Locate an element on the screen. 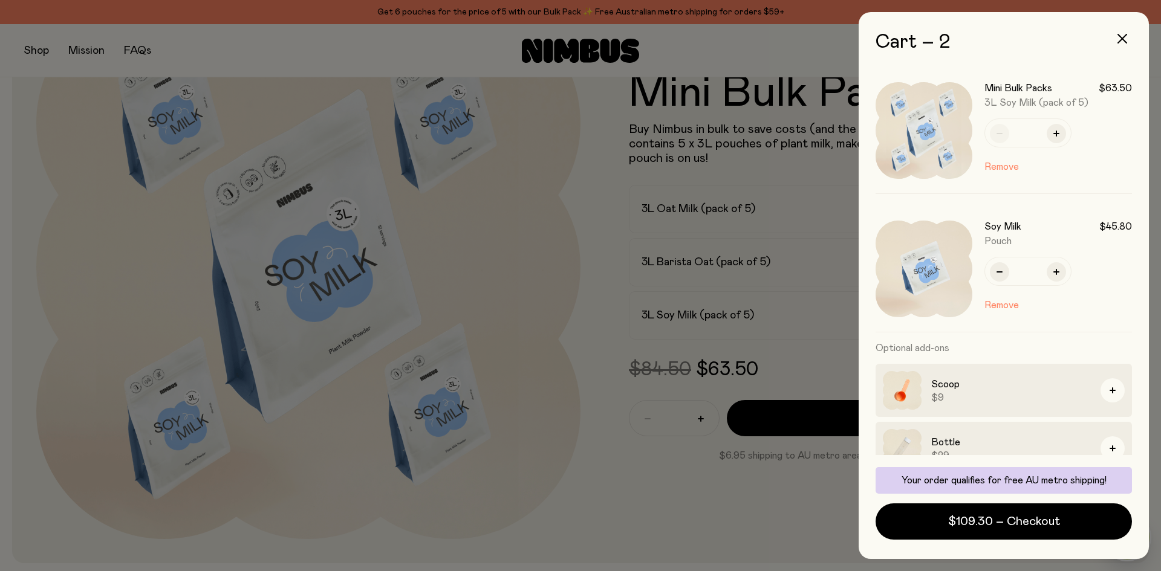  span: $109.30 – Checkout is located at coordinates (1003, 522).